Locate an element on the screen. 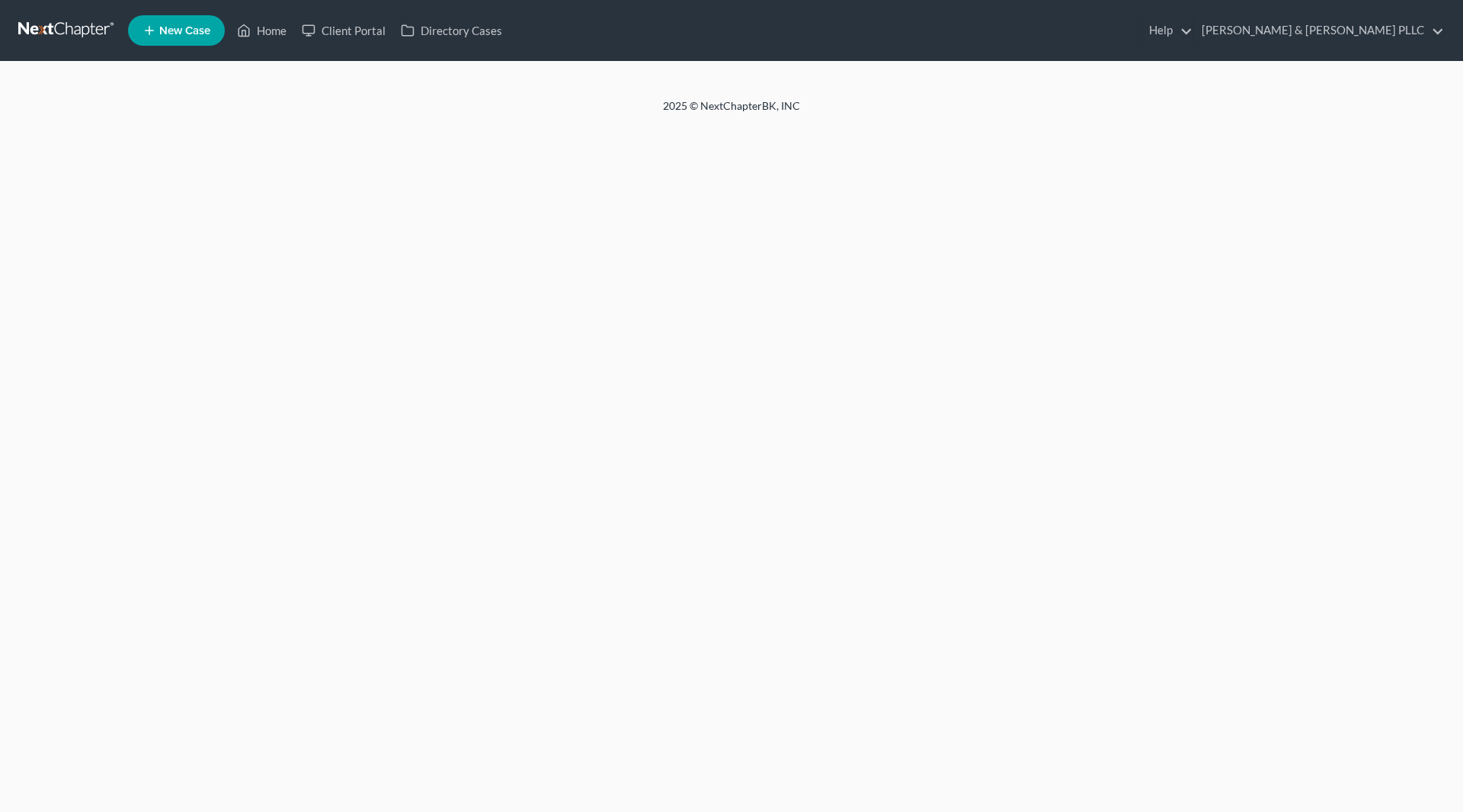 Image resolution: width=1463 pixels, height=812 pixels. a: Help is located at coordinates (1167, 31).